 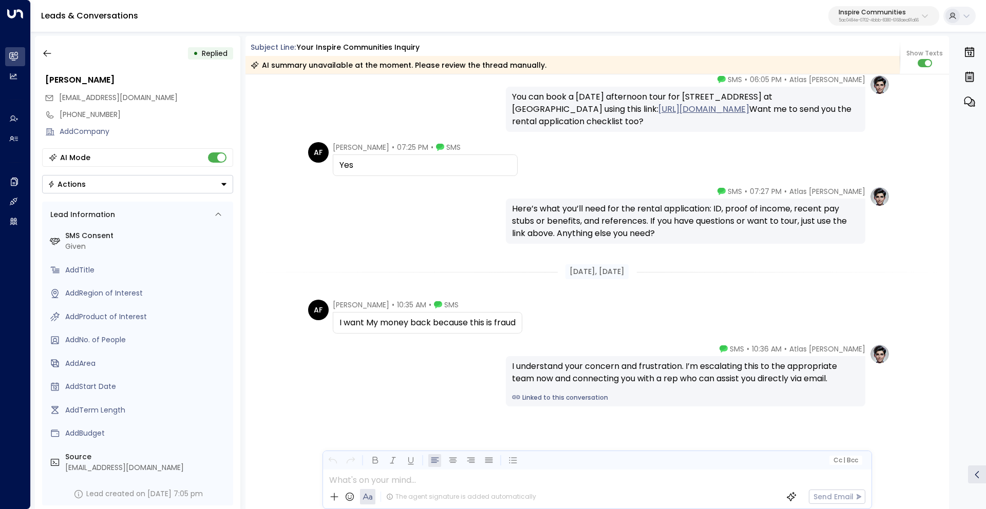 I want to click on span: ajfrasier3089@gmail.com, so click(x=118, y=98).